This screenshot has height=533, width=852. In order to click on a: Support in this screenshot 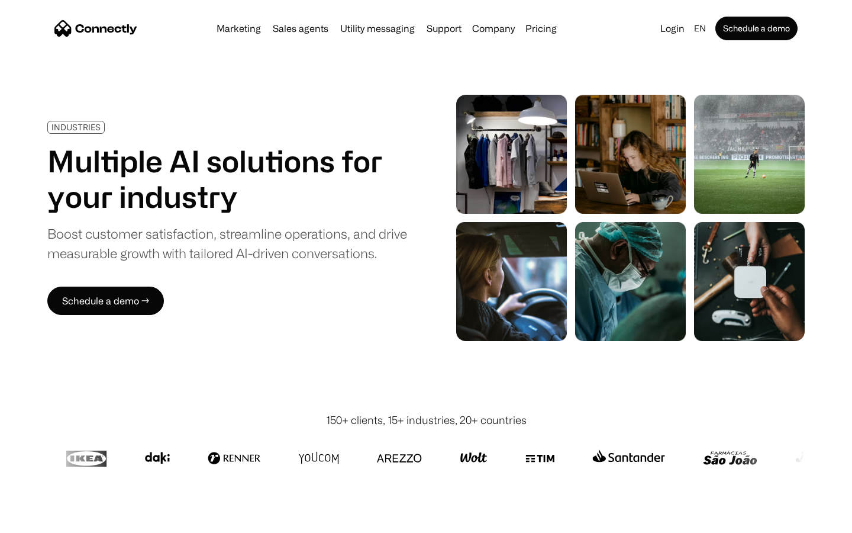, I will do `click(444, 28)`.